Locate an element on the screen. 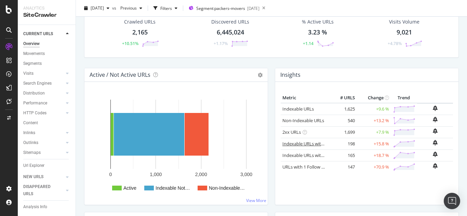 The image size is (467, 216). a: HTTP Codes is located at coordinates (43, 113).